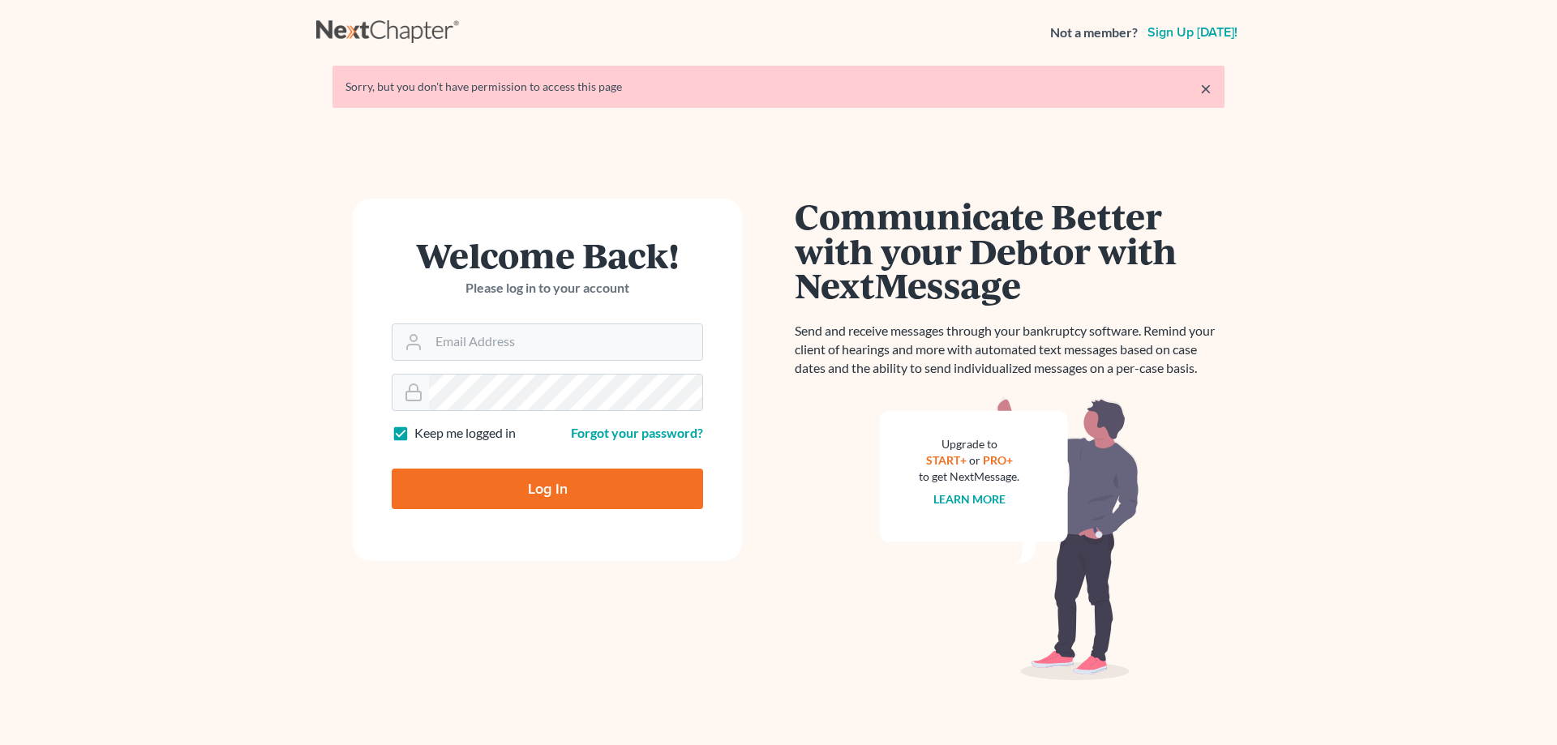  What do you see at coordinates (547, 288) in the screenshot?
I see `p: Please log in to your account` at bounding box center [547, 288].